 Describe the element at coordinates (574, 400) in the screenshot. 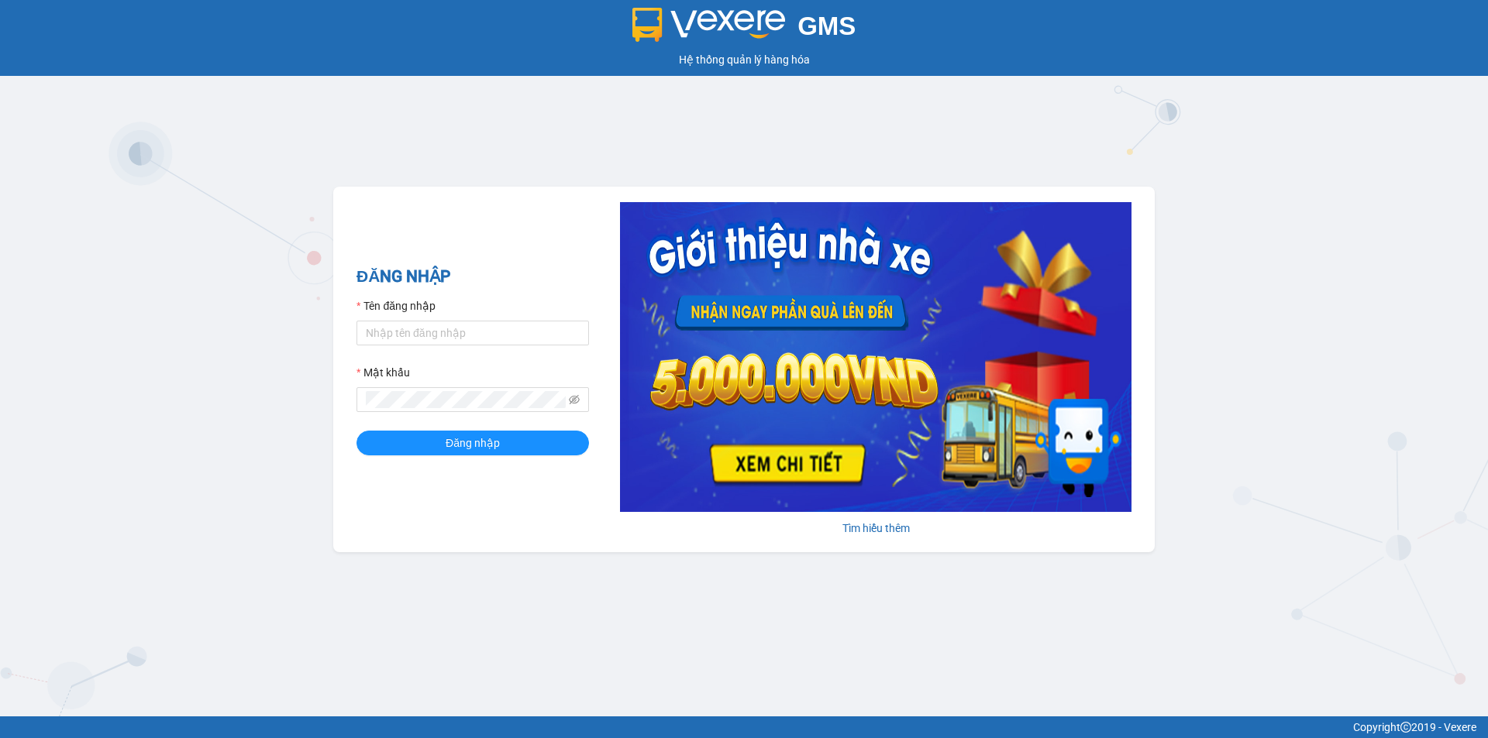

I see `span: eye-invisible` at that location.